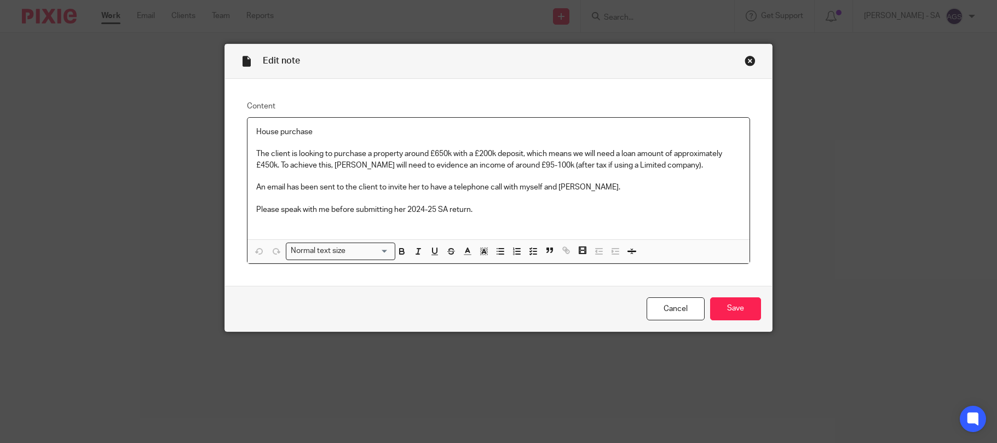 Image resolution: width=997 pixels, height=443 pixels. Describe the element at coordinates (499, 132) in the screenshot. I see `p: House purchase` at that location.